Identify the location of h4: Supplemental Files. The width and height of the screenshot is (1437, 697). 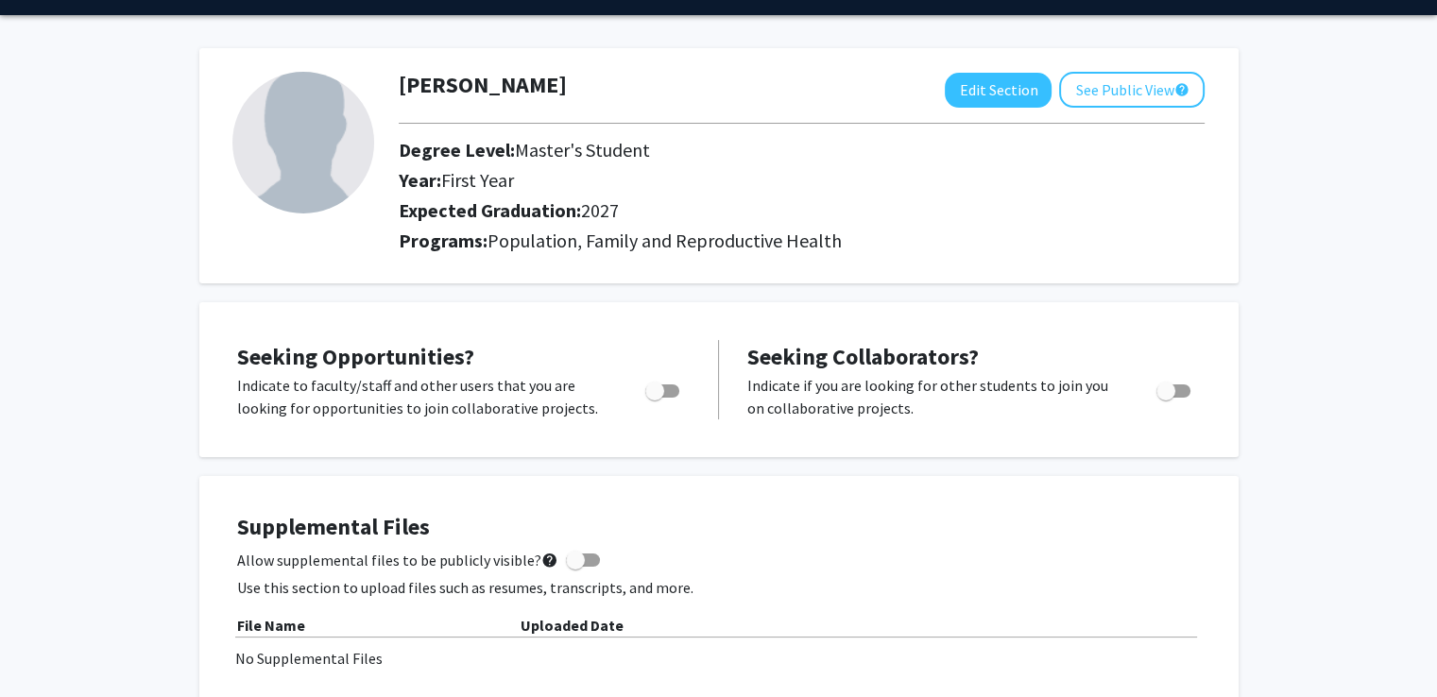
(719, 527).